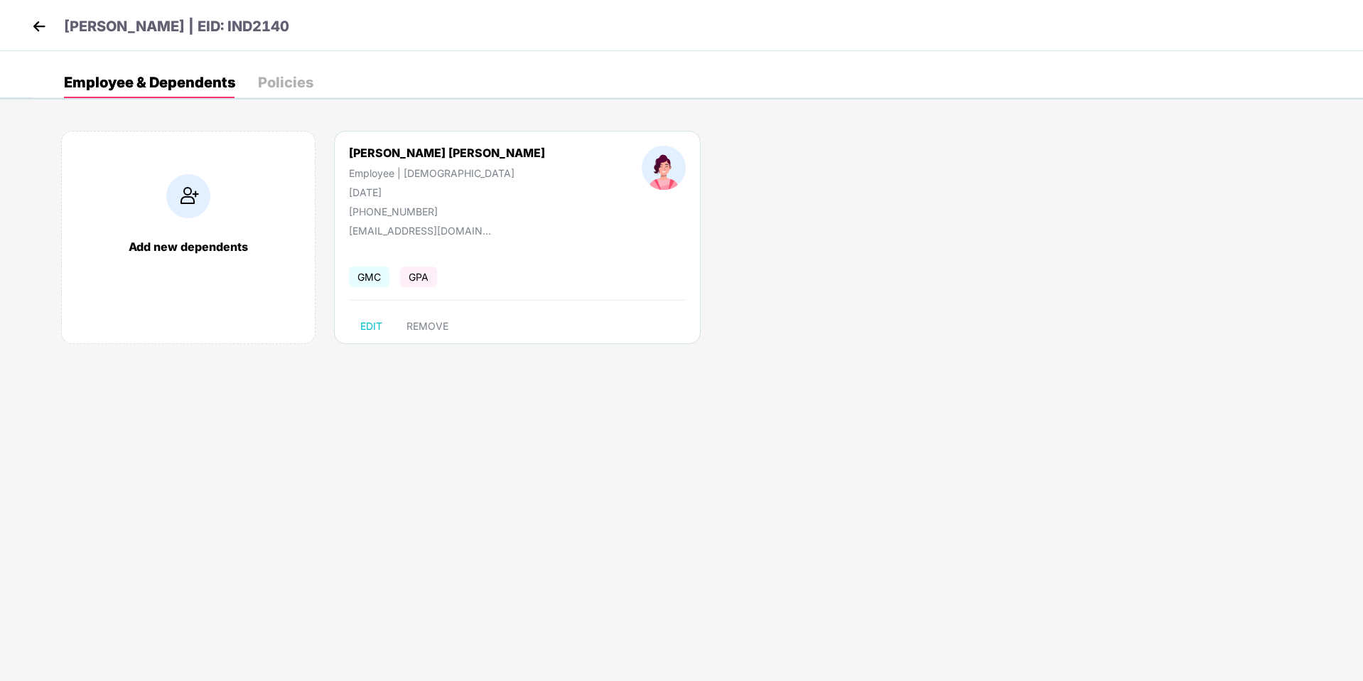 The height and width of the screenshot is (681, 1363). I want to click on img: profileImage, so click(664, 168).